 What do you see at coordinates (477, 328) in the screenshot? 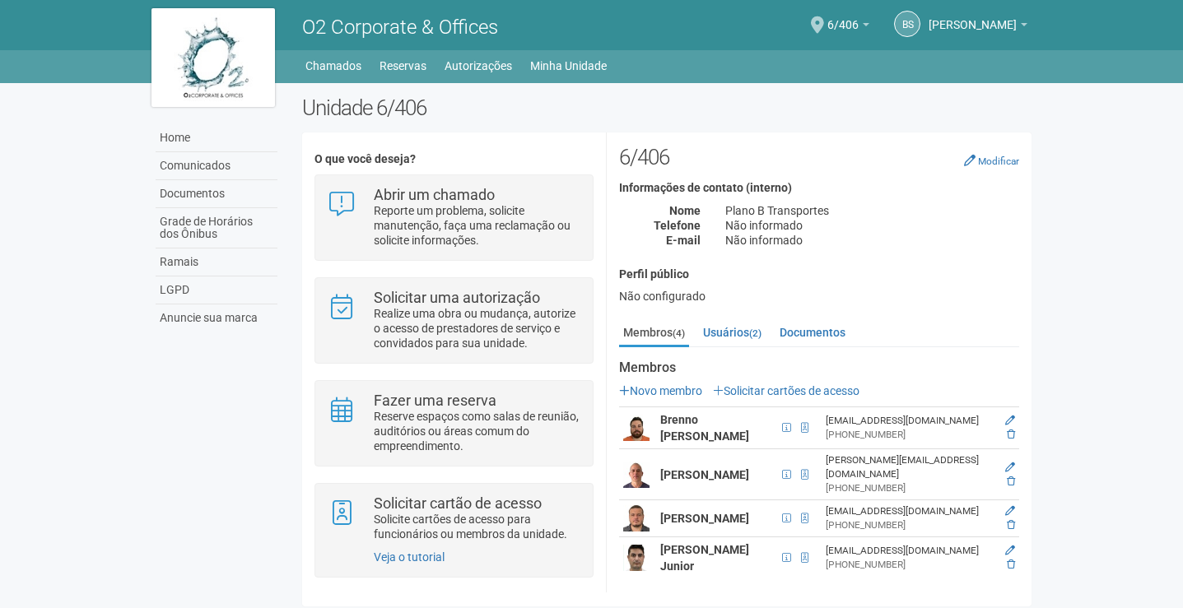
I see `p: Realize uma obra ou mudança, autorize o acesso de prestadores de serviço e convidados para sua un...` at bounding box center [477, 328].